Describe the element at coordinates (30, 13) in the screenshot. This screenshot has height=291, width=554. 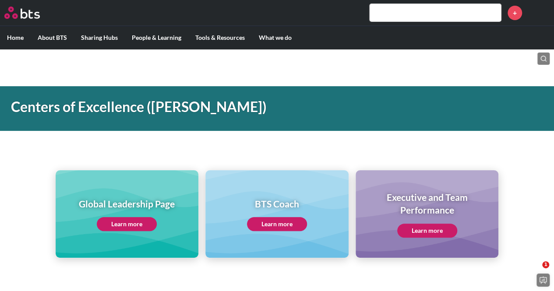
I see `a: Go home` at that location.